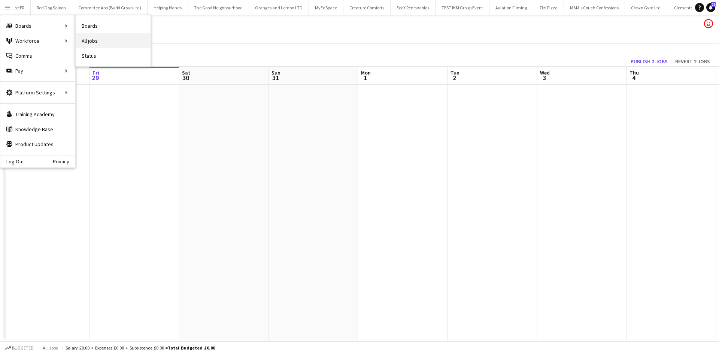 This screenshot has width=719, height=354. I want to click on span: 2, so click(455, 78).